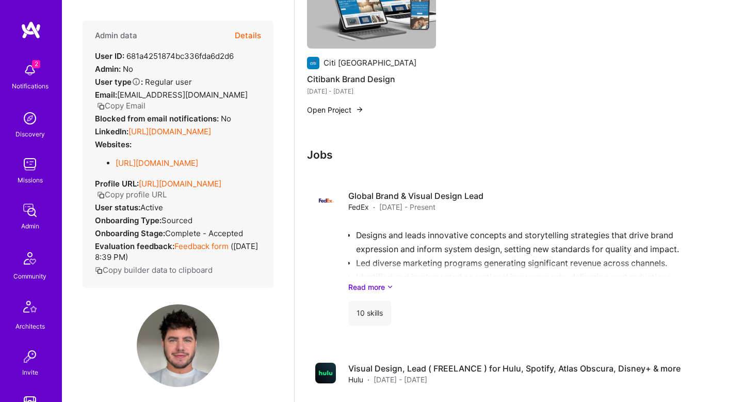  What do you see at coordinates (154, 270) in the screenshot?
I see `button: Copy builder data to clipboard` at bounding box center [154, 270].